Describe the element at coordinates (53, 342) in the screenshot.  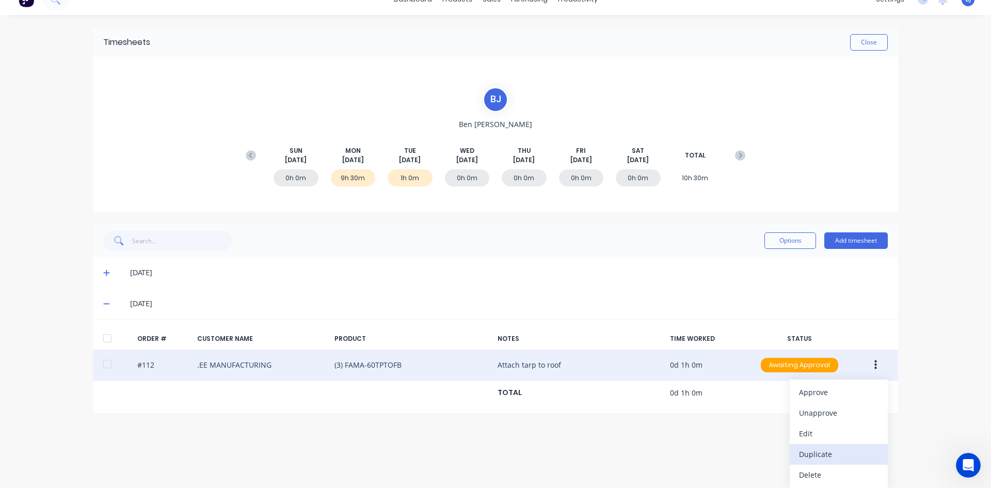
I see `button: Upload attachment` at that location.